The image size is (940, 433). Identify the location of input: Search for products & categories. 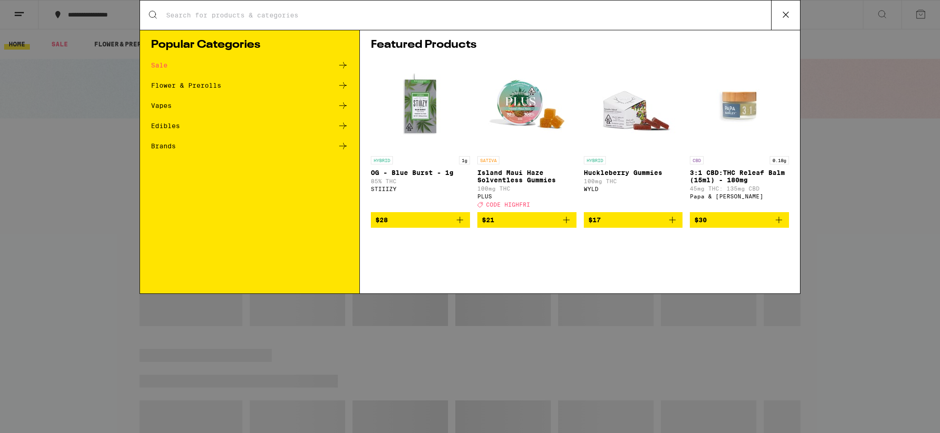
(468, 15).